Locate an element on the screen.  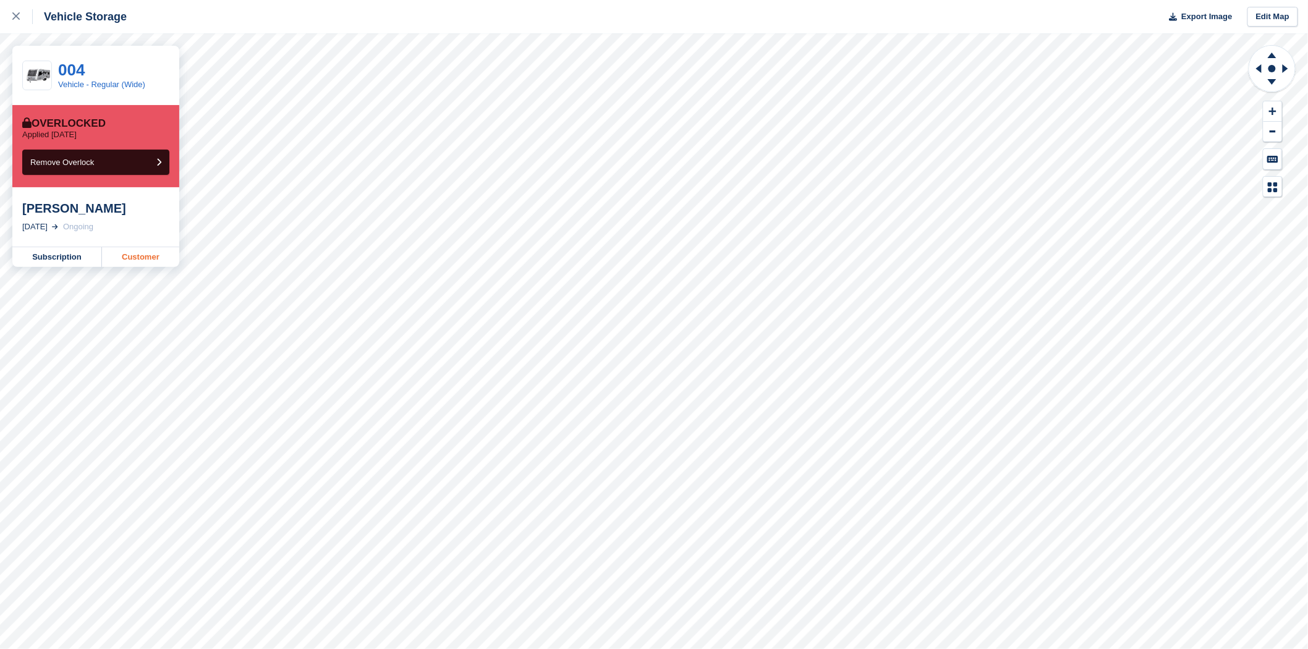
button: Zoom Out is located at coordinates (1273, 132).